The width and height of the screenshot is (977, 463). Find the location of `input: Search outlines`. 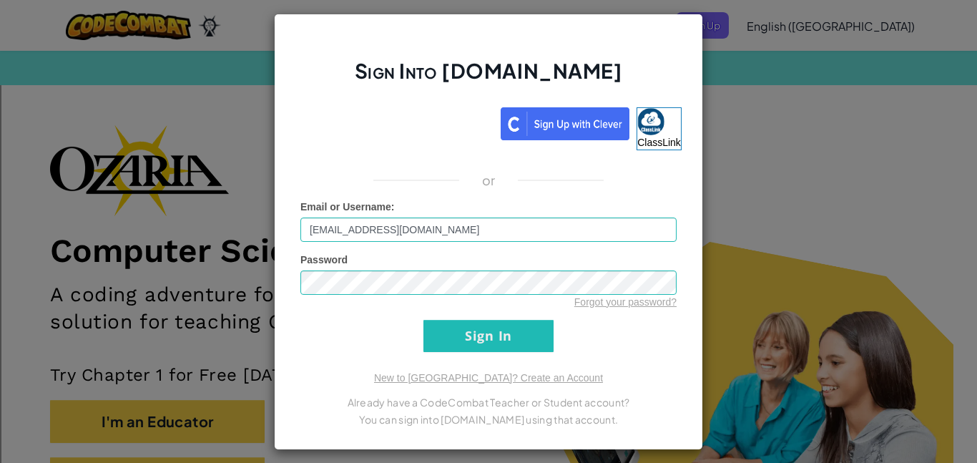

input: Search outlines is located at coordinates (69, 26).